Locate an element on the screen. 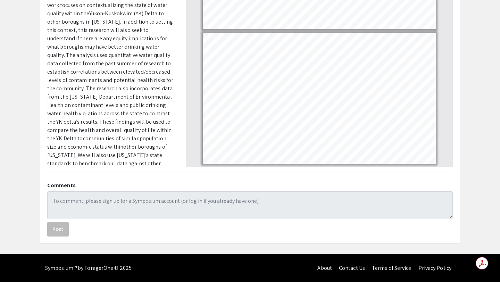 The height and width of the screenshot is (282, 500). a: Terms of Service is located at coordinates (392, 268).